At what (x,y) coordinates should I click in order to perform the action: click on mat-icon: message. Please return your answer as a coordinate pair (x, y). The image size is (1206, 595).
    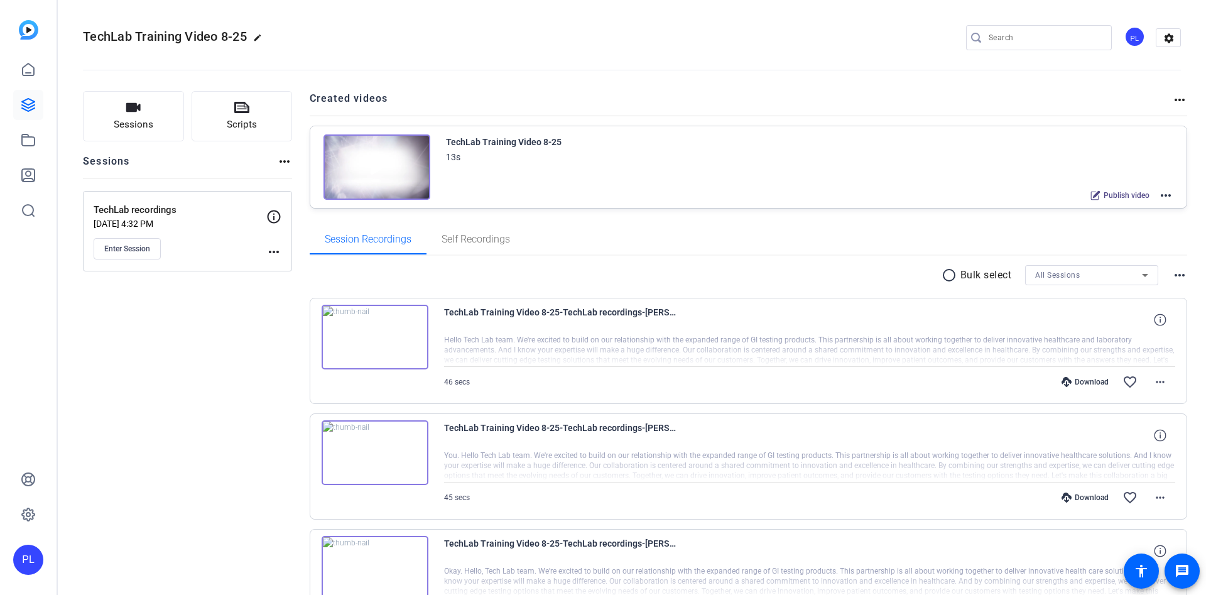
    Looking at the image, I should click on (1183, 571).